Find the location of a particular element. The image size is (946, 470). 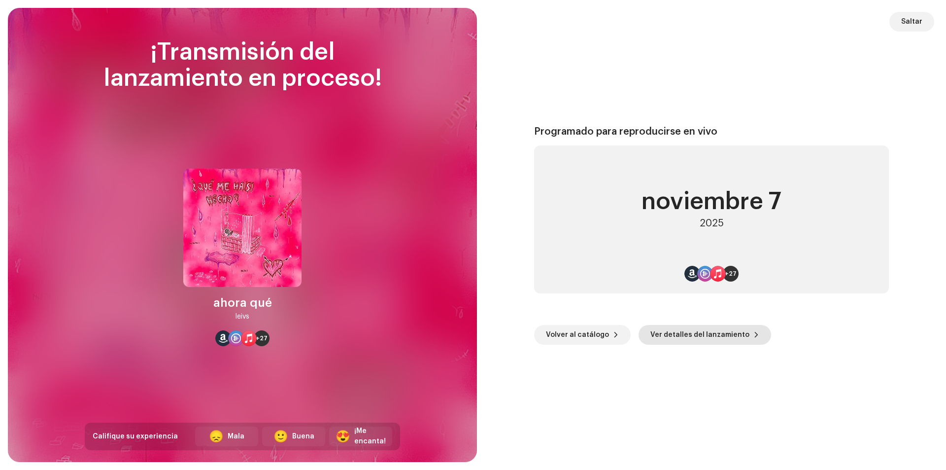

div: Buena is located at coordinates (303, 436).